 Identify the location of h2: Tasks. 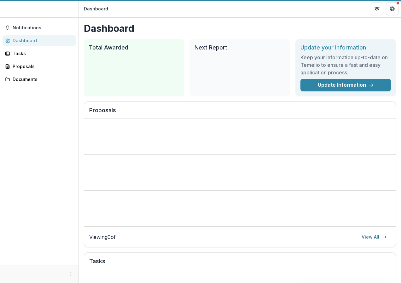
(240, 264).